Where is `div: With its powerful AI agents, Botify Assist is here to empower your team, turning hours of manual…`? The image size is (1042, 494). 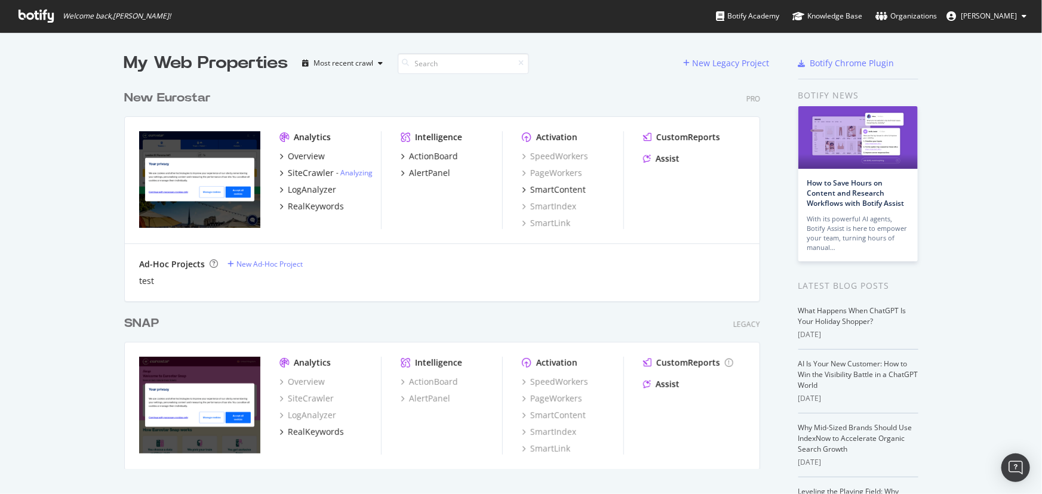
div: With its powerful AI agents, Botify Assist is here to empower your team, turning hours of manual… is located at coordinates (858, 233).